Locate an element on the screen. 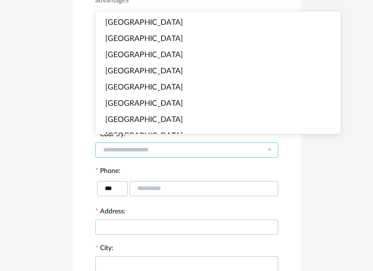 This screenshot has width=373, height=271. label: Country: is located at coordinates (111, 135).